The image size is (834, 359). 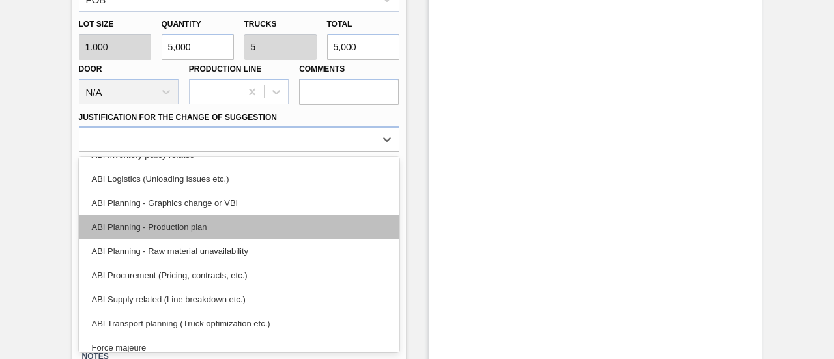 What do you see at coordinates (239, 227) in the screenshot?
I see `div: ABI Planning - Production plan` at bounding box center [239, 227].